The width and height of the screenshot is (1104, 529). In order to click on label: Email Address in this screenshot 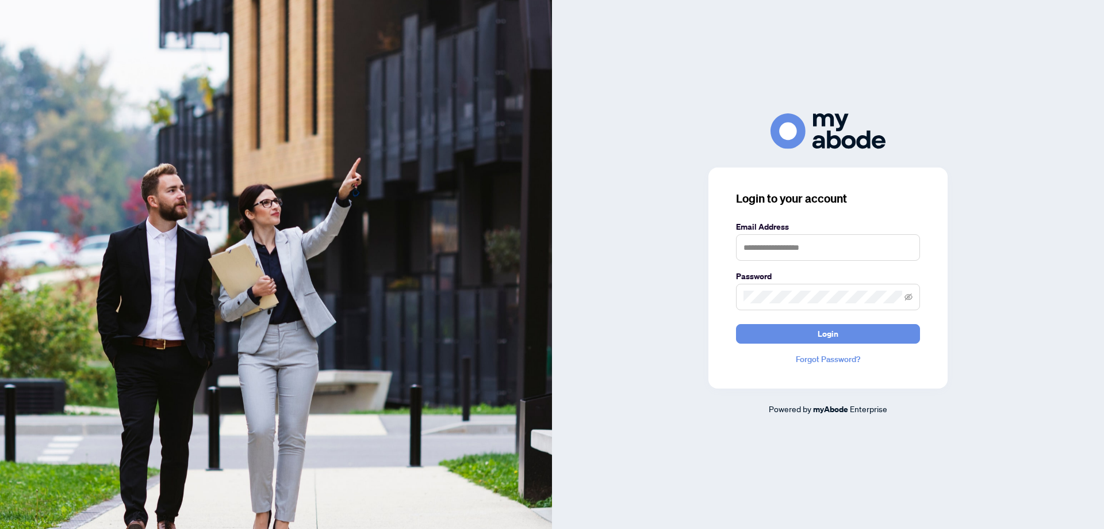, I will do `click(828, 227)`.